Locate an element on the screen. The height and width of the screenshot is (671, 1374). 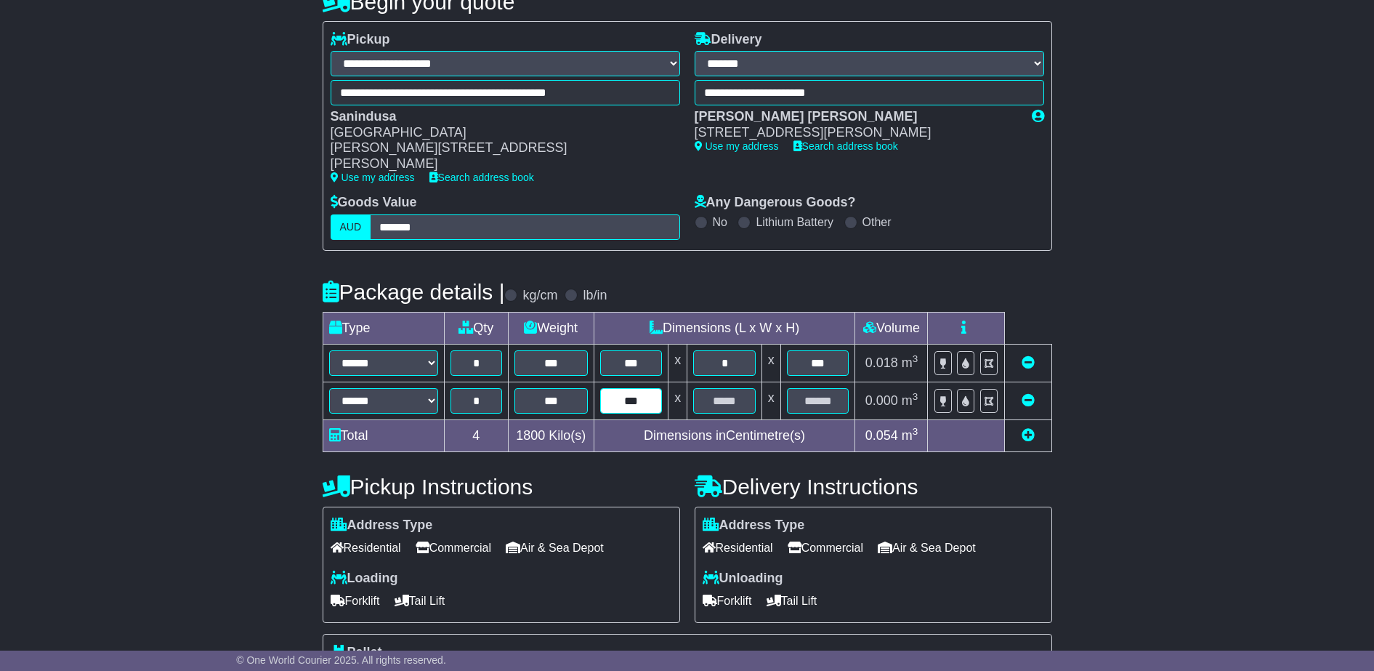
span: © One World Courier 2025. All rights reserved. is located at coordinates (341, 660).